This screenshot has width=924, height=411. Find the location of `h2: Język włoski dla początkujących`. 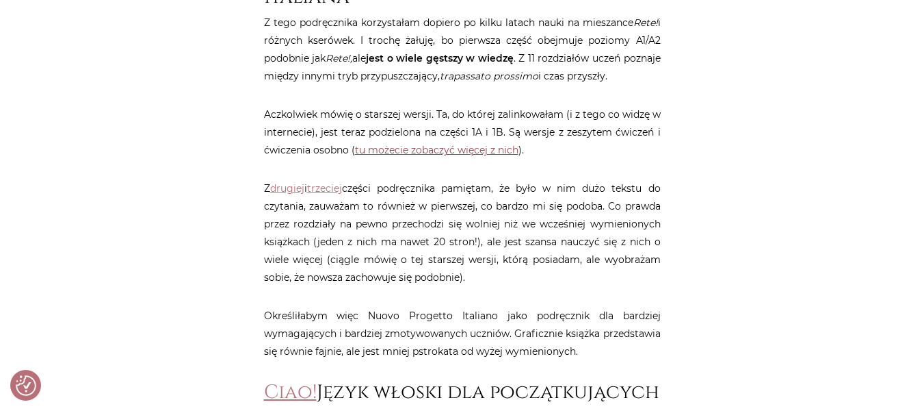

h2: Język włoski dla początkujących is located at coordinates (463, 392).